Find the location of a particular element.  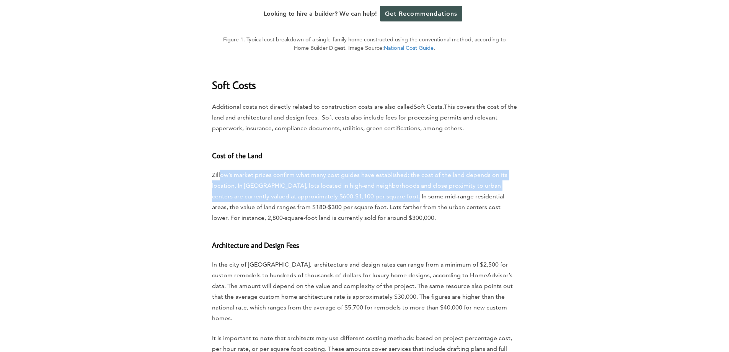

strong: Cost of the Land is located at coordinates (237, 155).